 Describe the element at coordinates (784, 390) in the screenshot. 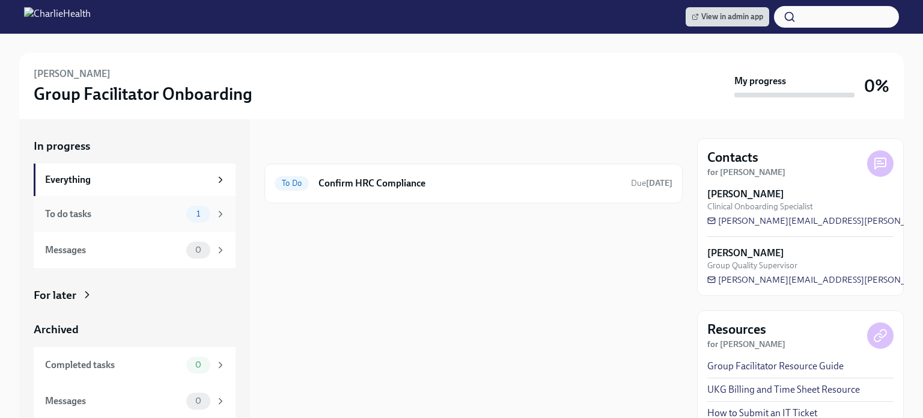

I see `a: UKG Billing and Time Sheet Resource` at that location.